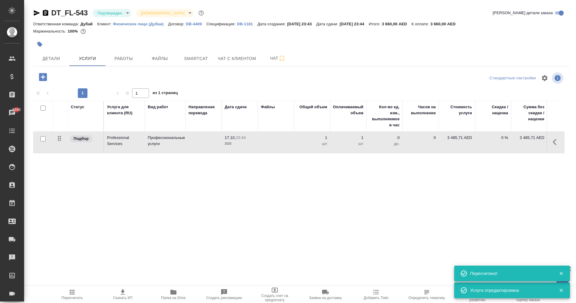  Describe the element at coordinates (124, 141) in the screenshot. I see `p: Professional Services` at that location.